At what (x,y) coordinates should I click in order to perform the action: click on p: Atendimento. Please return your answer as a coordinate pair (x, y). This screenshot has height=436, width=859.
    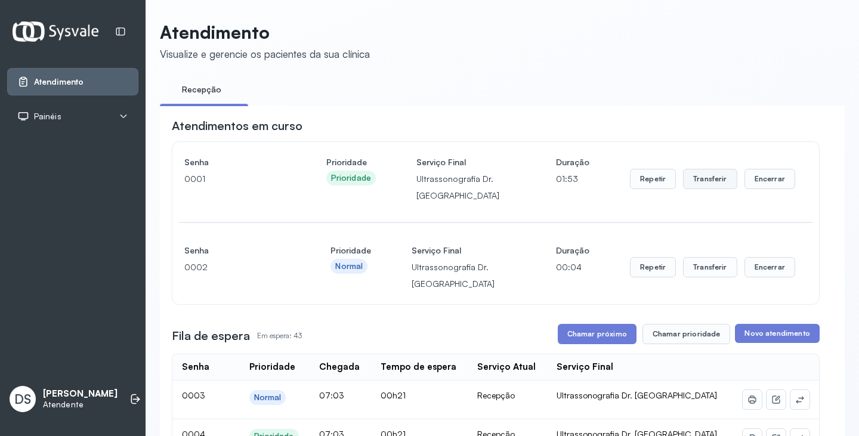
    Looking at the image, I should click on (265, 32).